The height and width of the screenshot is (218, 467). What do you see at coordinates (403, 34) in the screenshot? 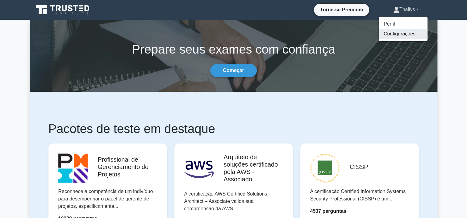
I see `a: Configurações` at bounding box center [403, 34].